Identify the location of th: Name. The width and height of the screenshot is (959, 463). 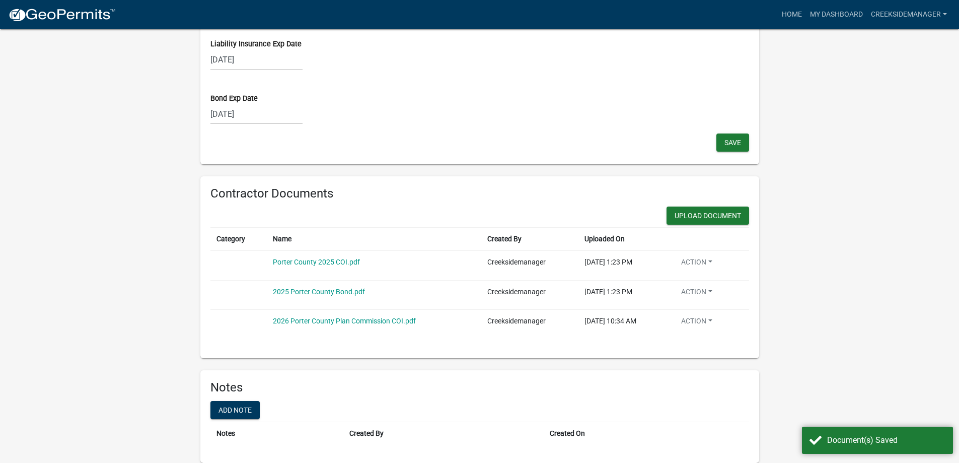
(374, 239).